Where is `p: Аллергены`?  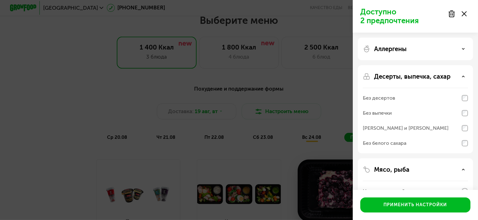
p: Аллергены is located at coordinates (390, 49).